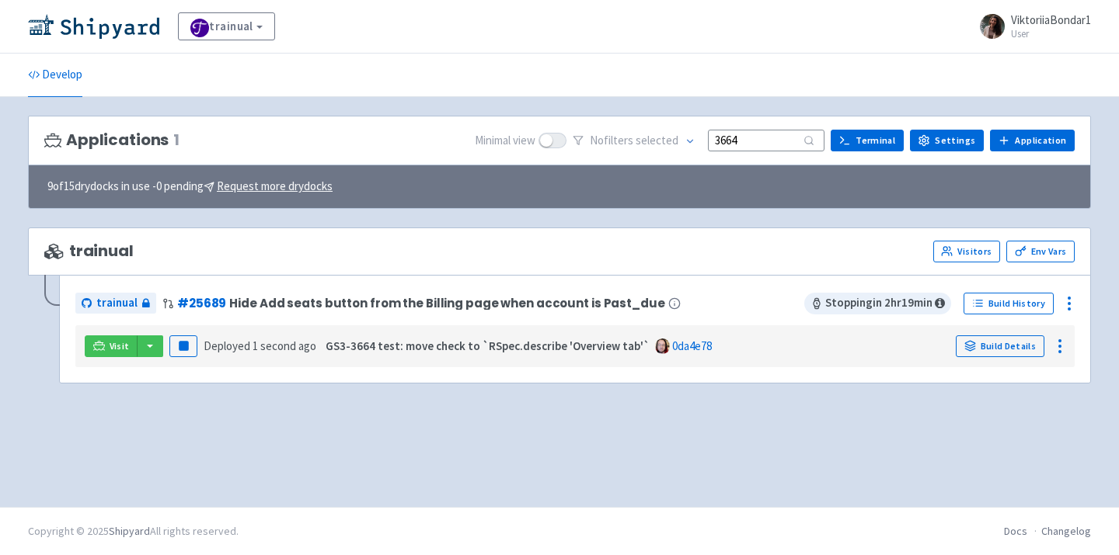 The width and height of the screenshot is (1119, 555). What do you see at coordinates (447, 303) in the screenshot?
I see `span: Hide Add seats button from the Billing page when account is Past_due` at bounding box center [447, 303].